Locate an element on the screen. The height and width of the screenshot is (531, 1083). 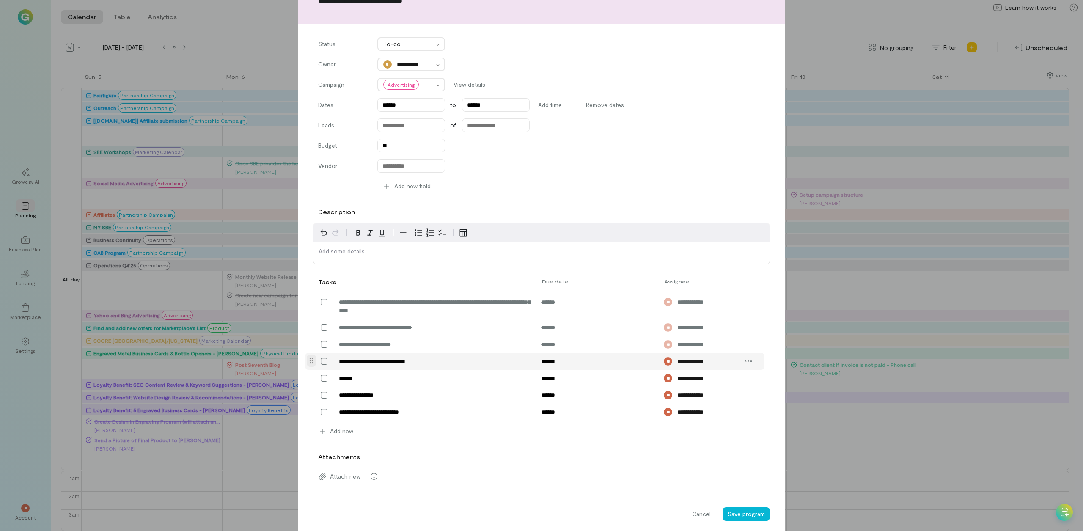
button: Bulleted list is located at coordinates (418, 233).